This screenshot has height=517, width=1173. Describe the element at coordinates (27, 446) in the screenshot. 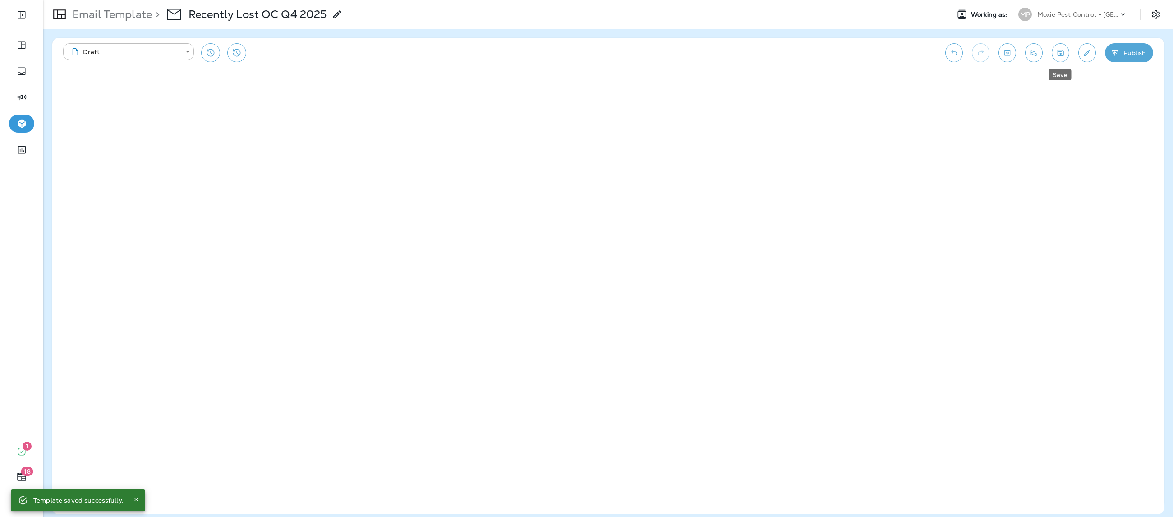

I see `span: 1` at that location.